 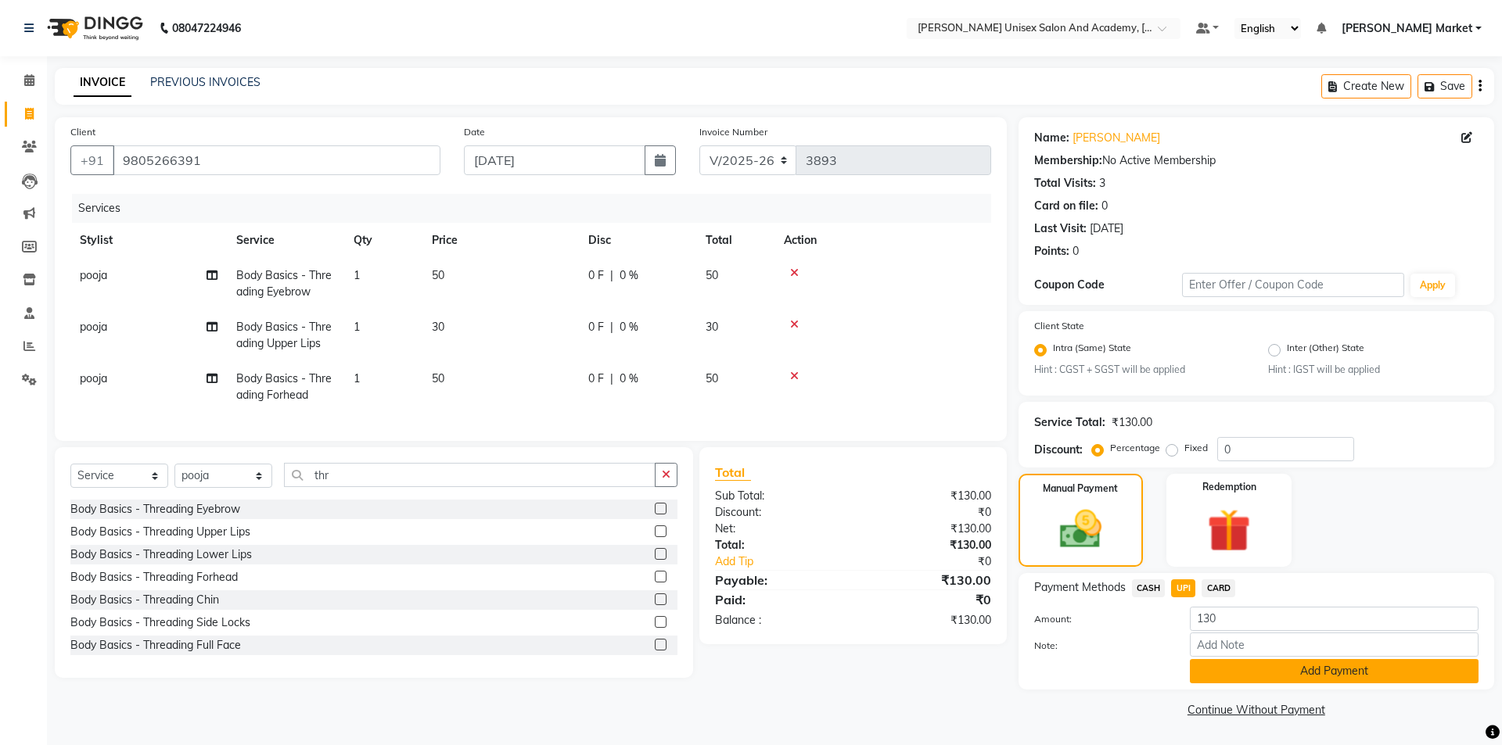 I want to click on div: Body Basics - Threading Upper Lips, so click(x=160, y=532).